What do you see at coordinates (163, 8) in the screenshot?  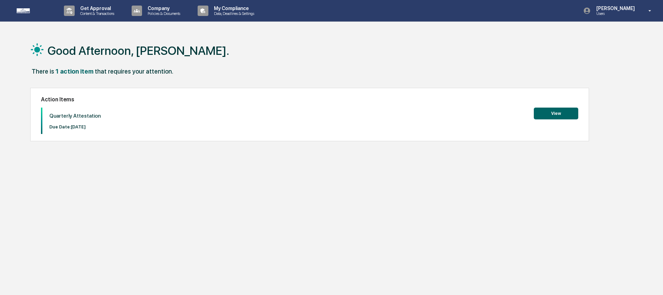 I see `p: Company` at bounding box center [163, 8].